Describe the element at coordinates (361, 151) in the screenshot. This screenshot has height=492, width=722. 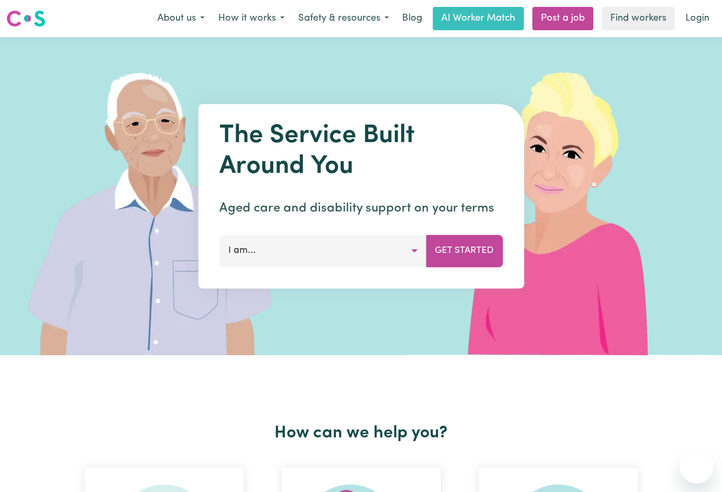
I see `h1: The Service Built Around You` at that location.